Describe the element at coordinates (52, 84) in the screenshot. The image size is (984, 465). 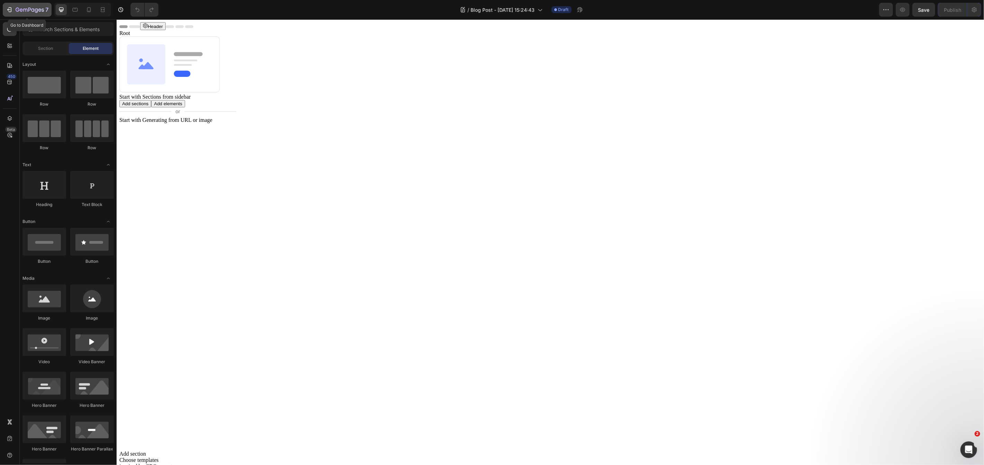
I see `button: Add elements` at that location.